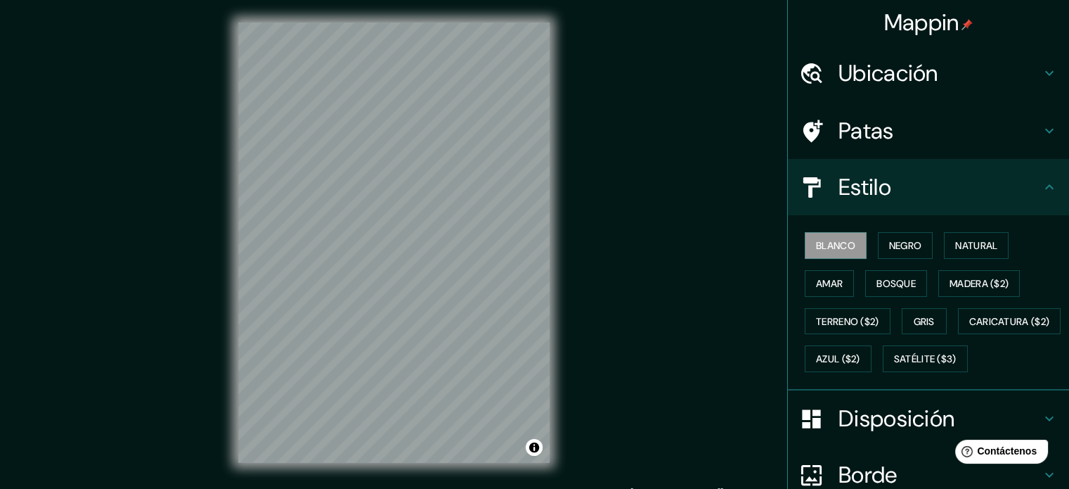 The width and height of the screenshot is (1069, 489). What do you see at coordinates (865, 187) in the screenshot?
I see `font: Estilo` at bounding box center [865, 187].